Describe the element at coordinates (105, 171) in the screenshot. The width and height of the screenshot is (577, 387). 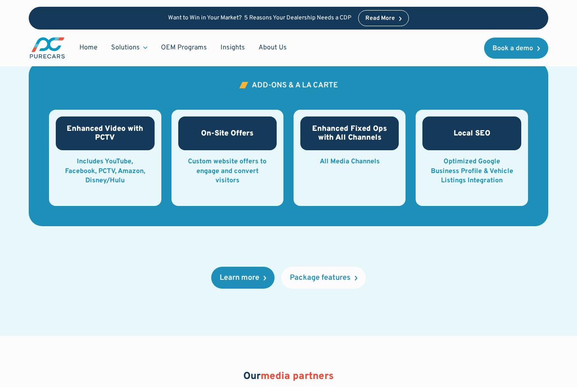
I see `div: Includes YouTube, Facebook, PCTV, Amazon, Disney/Hulu` at that location.